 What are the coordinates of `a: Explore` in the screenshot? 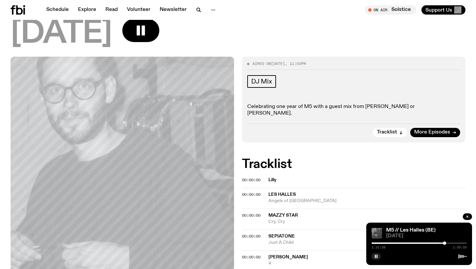 It's located at (87, 10).